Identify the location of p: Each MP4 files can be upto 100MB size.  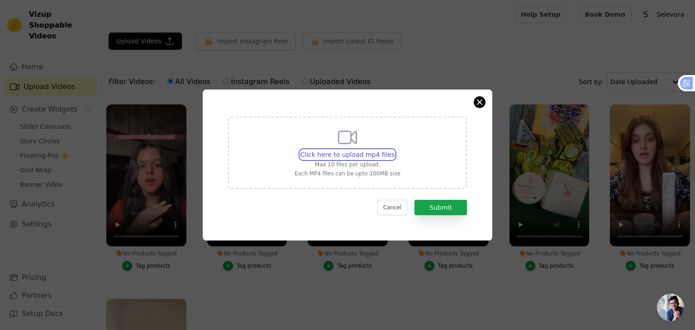
(347, 174).